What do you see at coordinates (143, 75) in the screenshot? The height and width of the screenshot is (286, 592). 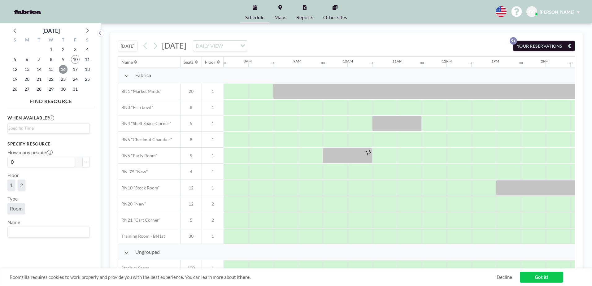 I see `span: Fabrica` at bounding box center [143, 75].